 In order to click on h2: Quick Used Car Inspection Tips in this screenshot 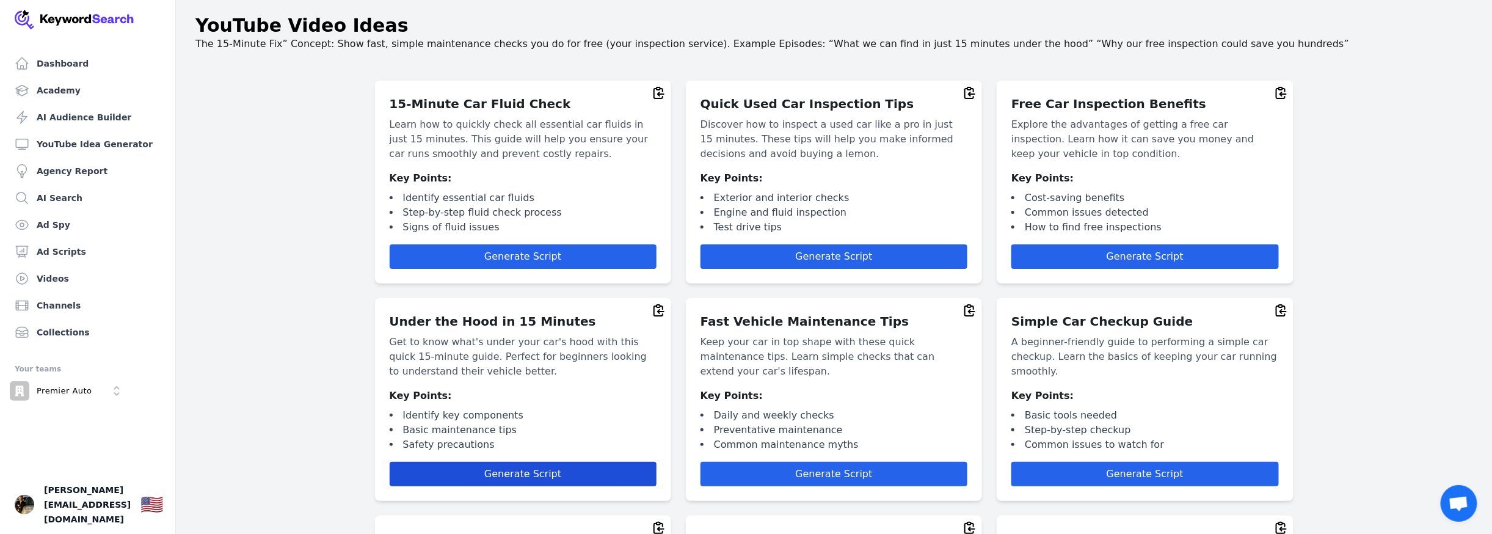, I will do `click(834, 104)`.